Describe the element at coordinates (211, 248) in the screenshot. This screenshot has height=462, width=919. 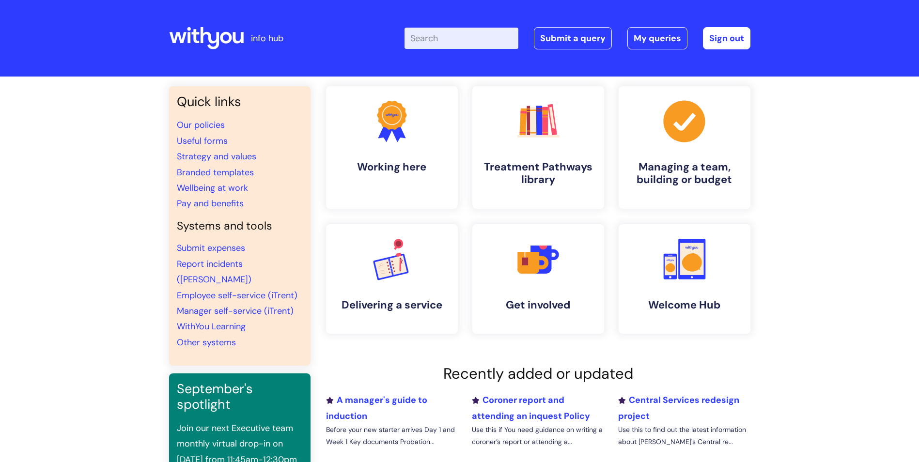
I see `a: Submit expenses` at that location.